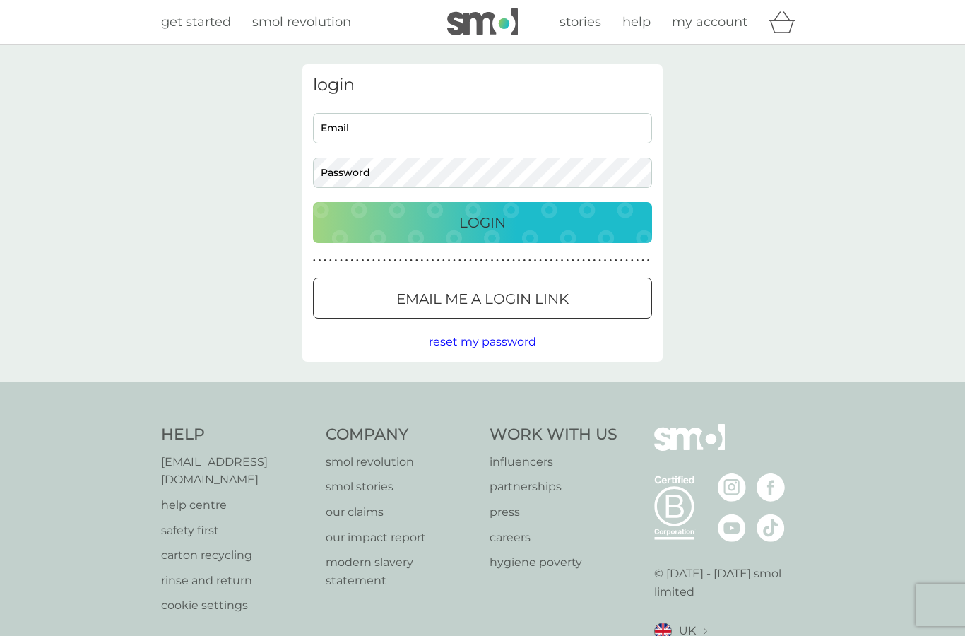 This screenshot has height=636, width=965. I want to click on a: help centre, so click(236, 505).